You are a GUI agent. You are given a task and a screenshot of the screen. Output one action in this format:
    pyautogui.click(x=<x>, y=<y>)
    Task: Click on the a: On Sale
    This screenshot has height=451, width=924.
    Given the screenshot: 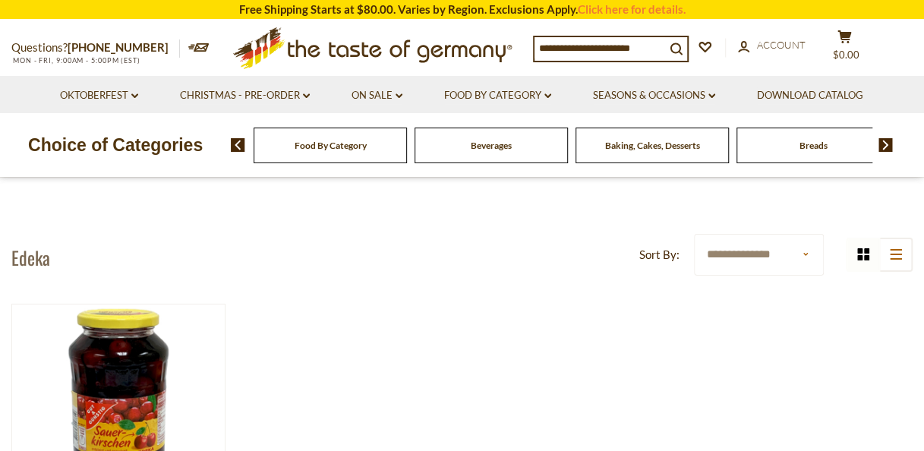 What is the action you would take?
    pyautogui.click(x=377, y=96)
    